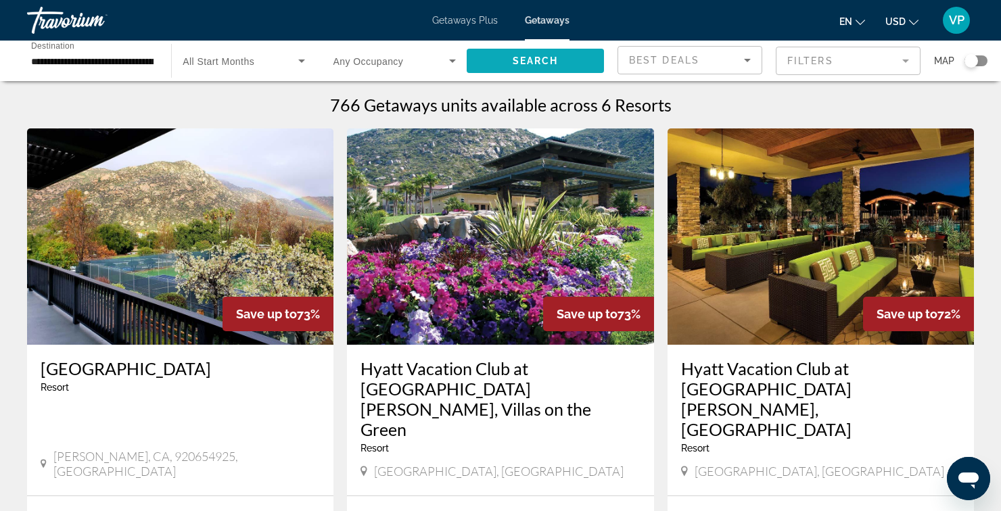  I want to click on button: Filter, so click(848, 61).